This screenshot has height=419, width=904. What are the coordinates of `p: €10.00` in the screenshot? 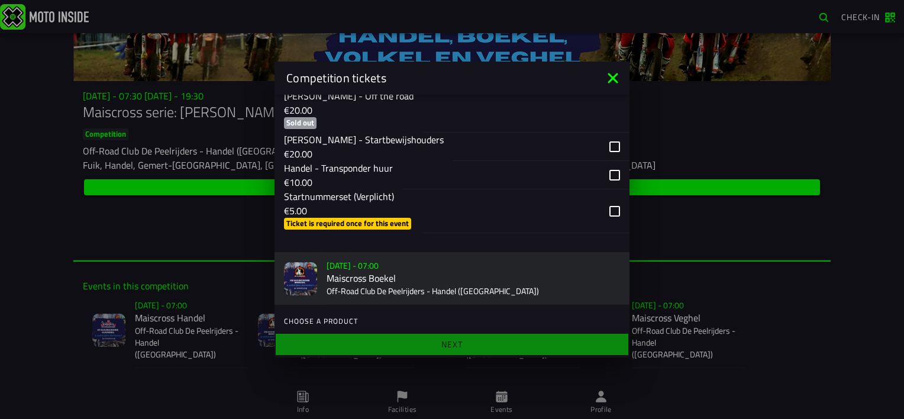 It's located at (338, 182).